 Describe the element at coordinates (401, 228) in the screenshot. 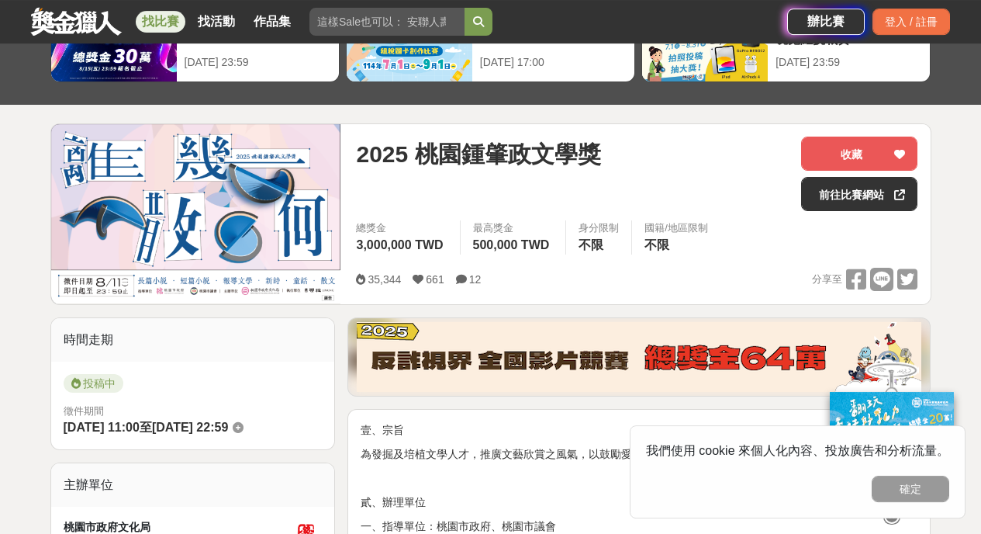

I see `span: 總獎金` at that location.